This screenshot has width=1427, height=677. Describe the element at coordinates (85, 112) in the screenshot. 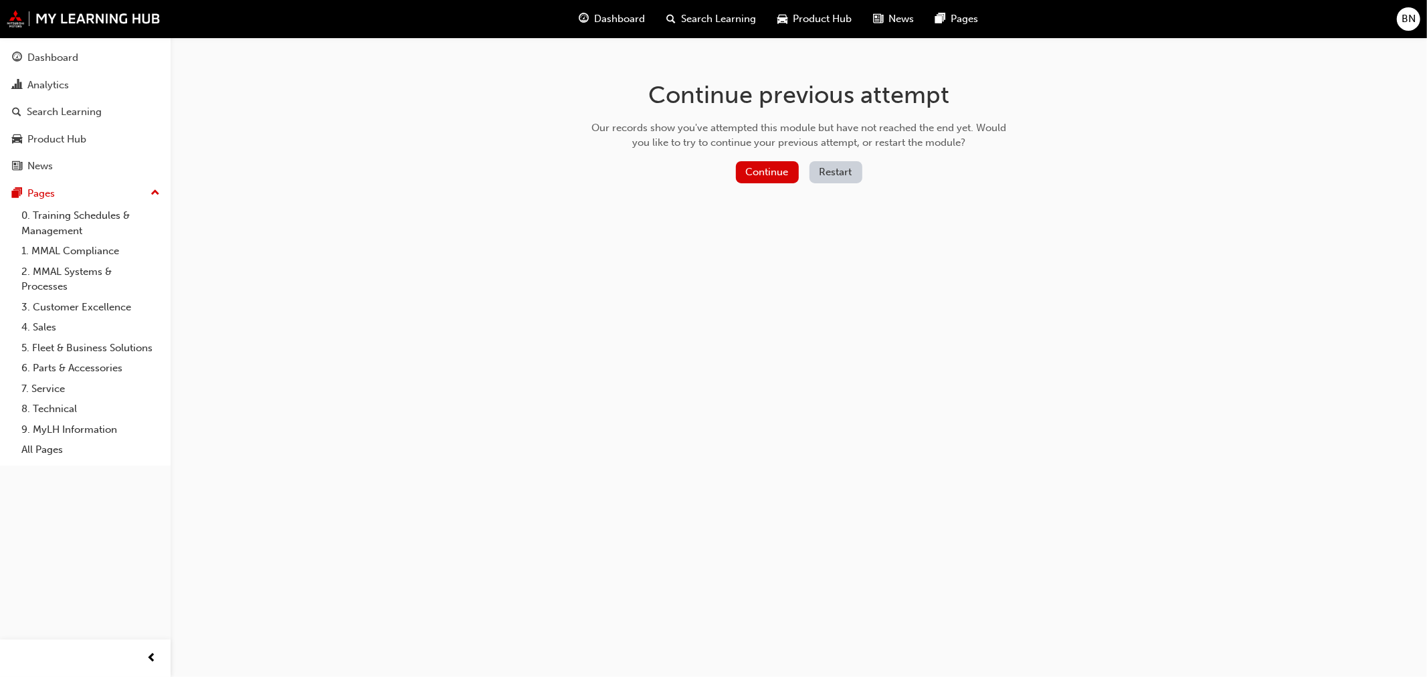

I see `button: DashboardAnalyticsSearch LearningProduct HubNews` at that location.